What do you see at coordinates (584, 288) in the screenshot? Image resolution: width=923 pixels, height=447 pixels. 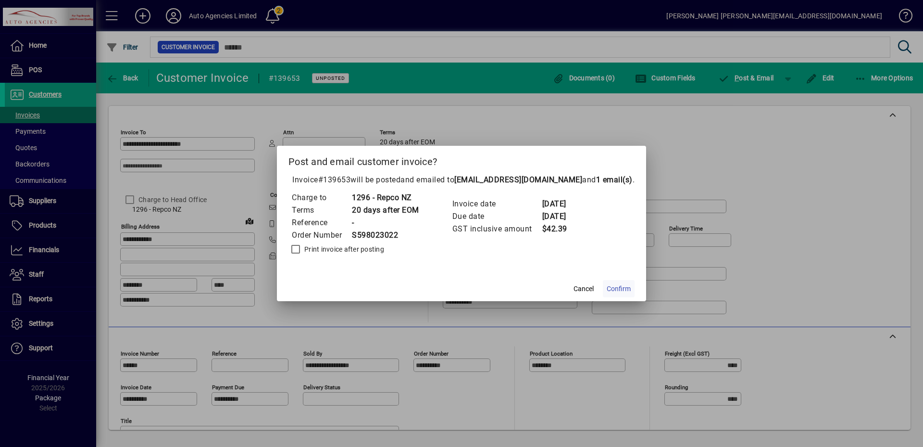 I see `button: Cancel` at bounding box center [584, 288].